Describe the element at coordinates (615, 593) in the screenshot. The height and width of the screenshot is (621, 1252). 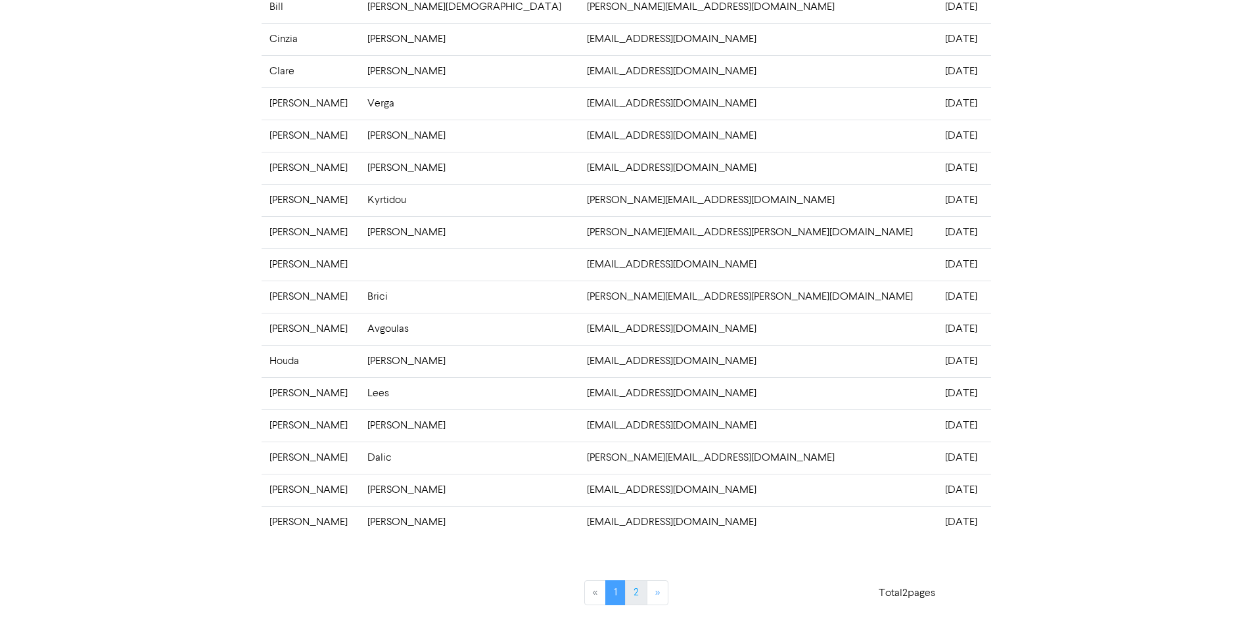
I see `a: Page 1 is your current page` at that location.